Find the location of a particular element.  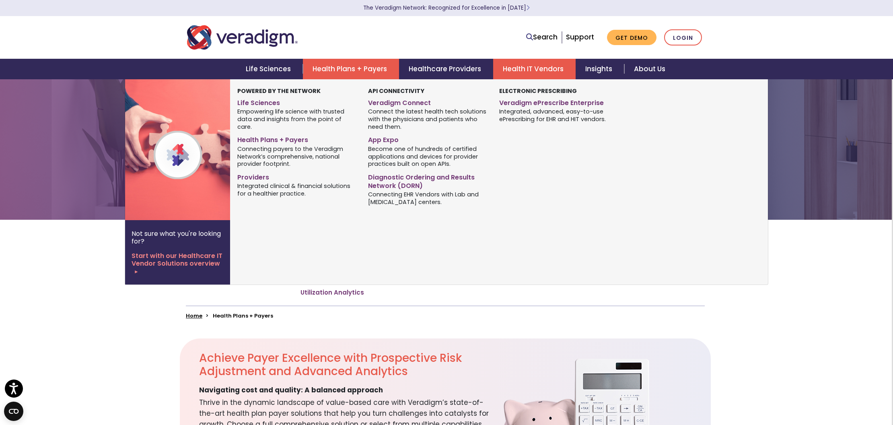

img: Veradigm Network is located at coordinates (190, 150).